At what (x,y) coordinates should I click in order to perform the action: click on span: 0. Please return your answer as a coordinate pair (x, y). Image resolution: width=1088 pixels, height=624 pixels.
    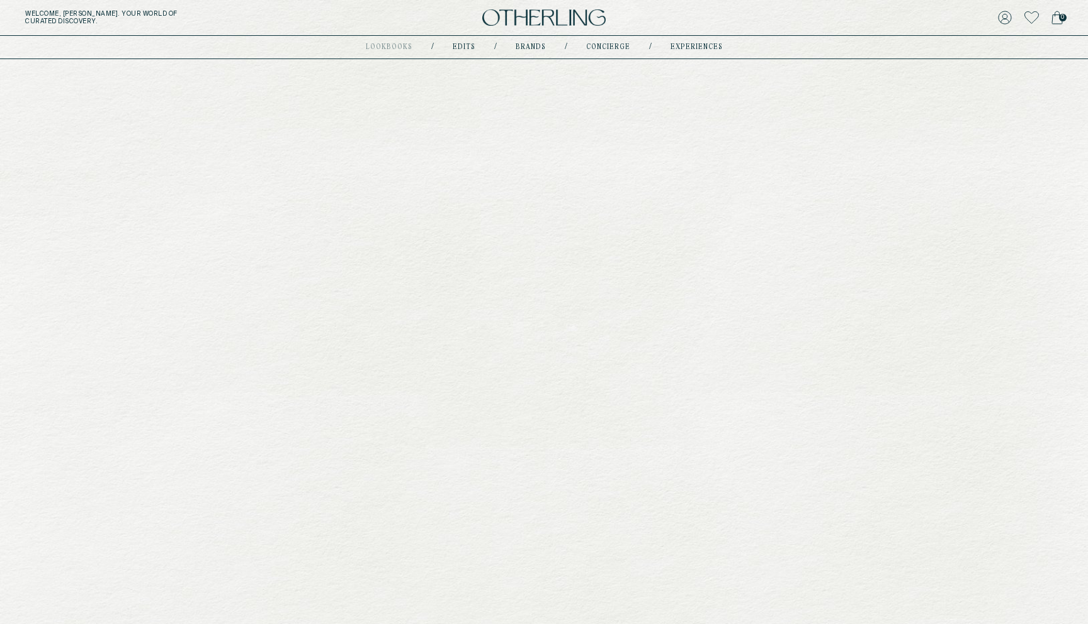
    Looking at the image, I should click on (1062, 18).